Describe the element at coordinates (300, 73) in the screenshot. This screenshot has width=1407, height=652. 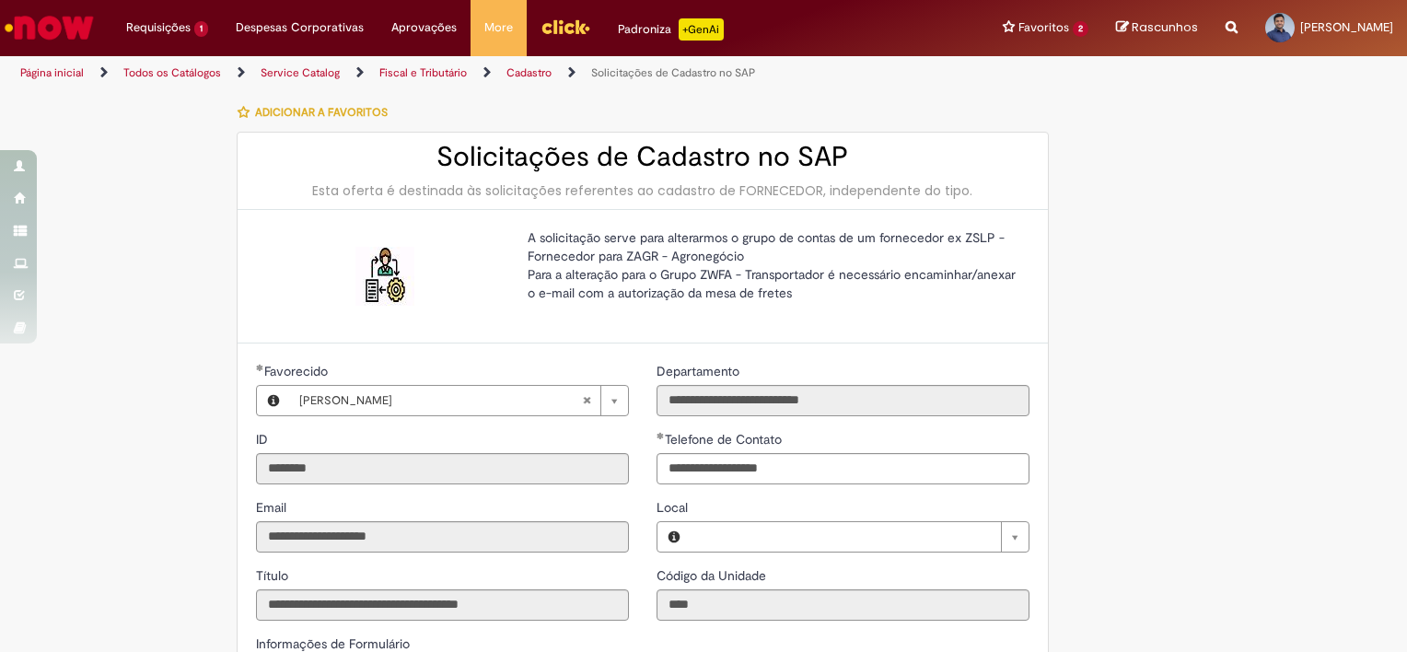
I see `a: Service Catalog` at that location.